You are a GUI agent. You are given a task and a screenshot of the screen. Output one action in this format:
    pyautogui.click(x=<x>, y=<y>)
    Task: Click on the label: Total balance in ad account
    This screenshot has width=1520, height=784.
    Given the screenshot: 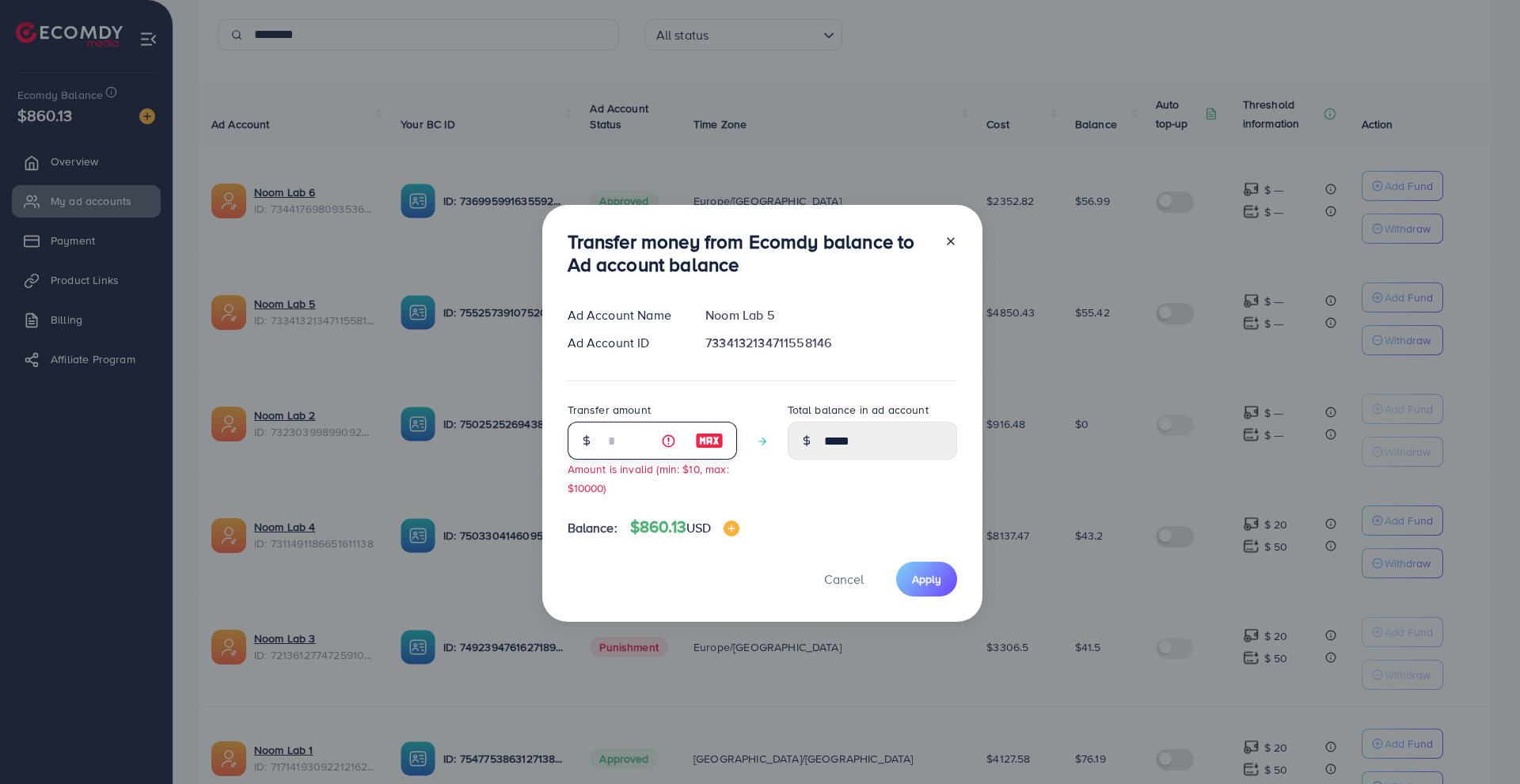 What is the action you would take?
    pyautogui.click(x=858, y=410)
    